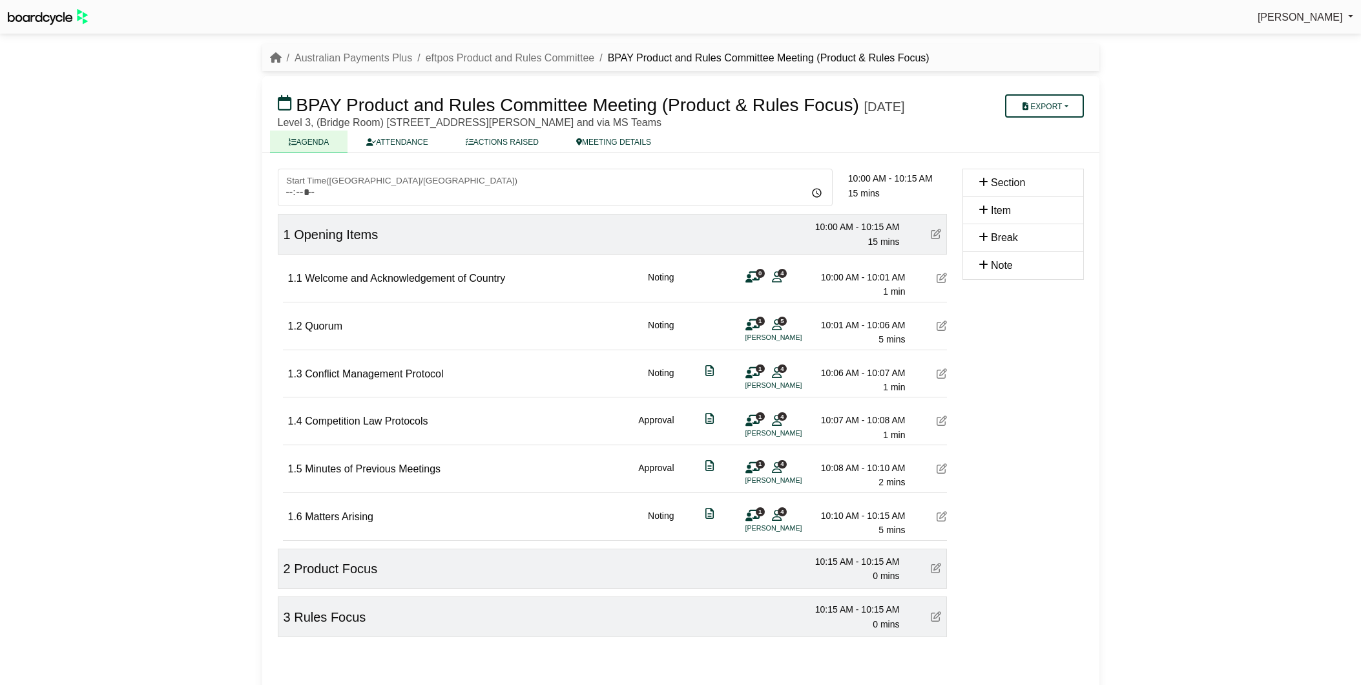 The height and width of the screenshot is (685, 1361). Describe the element at coordinates (762, 58) in the screenshot. I see `li: BPAY Product and Rules Committee Meeting (Product & Rules Focus)` at that location.